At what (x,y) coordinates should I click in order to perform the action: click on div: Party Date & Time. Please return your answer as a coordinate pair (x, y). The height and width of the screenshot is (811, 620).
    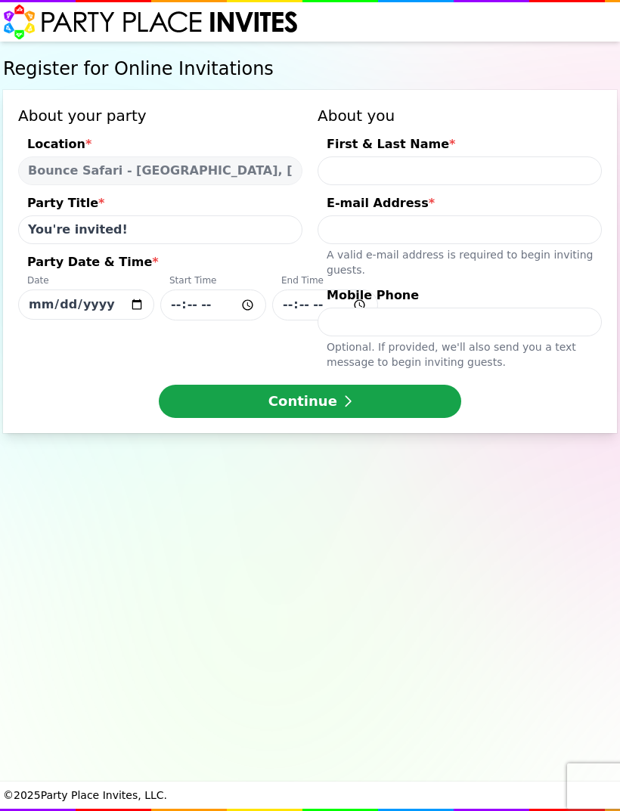
    Looking at the image, I should click on (160, 264).